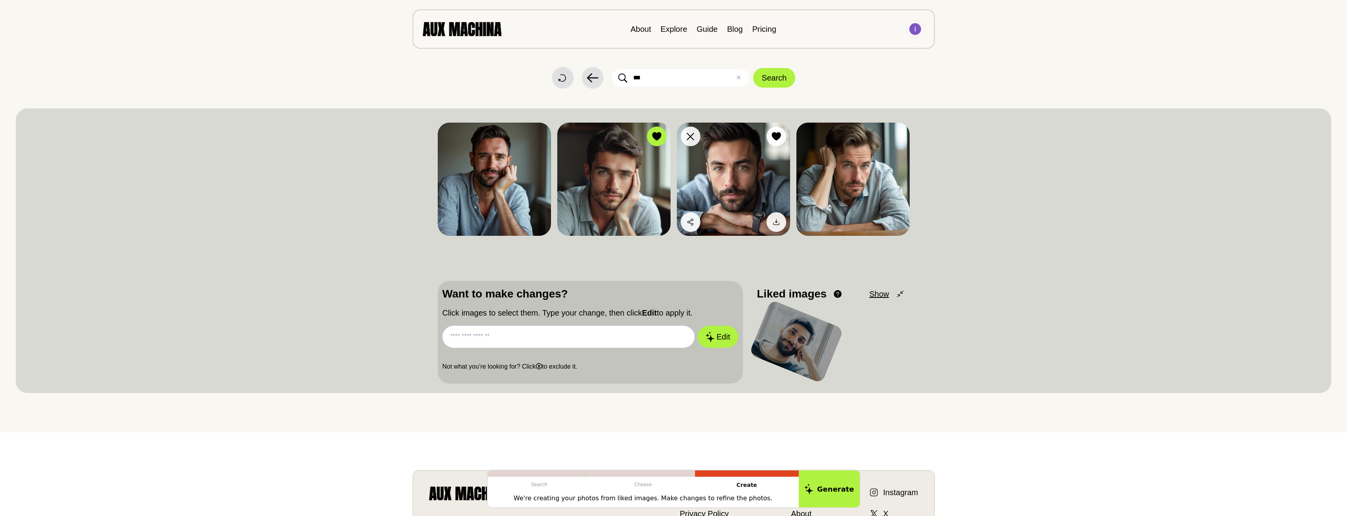  I want to click on span: Show, so click(879, 294).